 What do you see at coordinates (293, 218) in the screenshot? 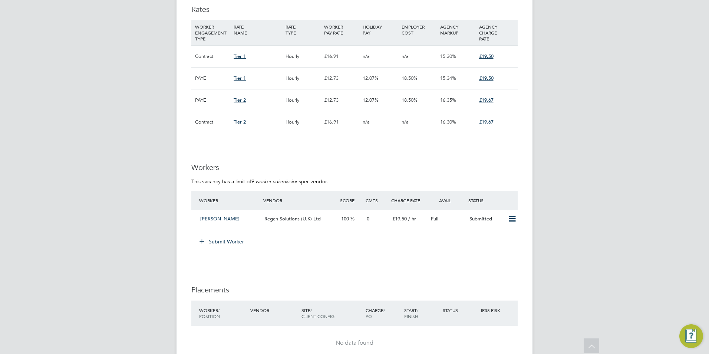
I see `span: Regen Solutions (U.K) Ltd` at bounding box center [293, 218].